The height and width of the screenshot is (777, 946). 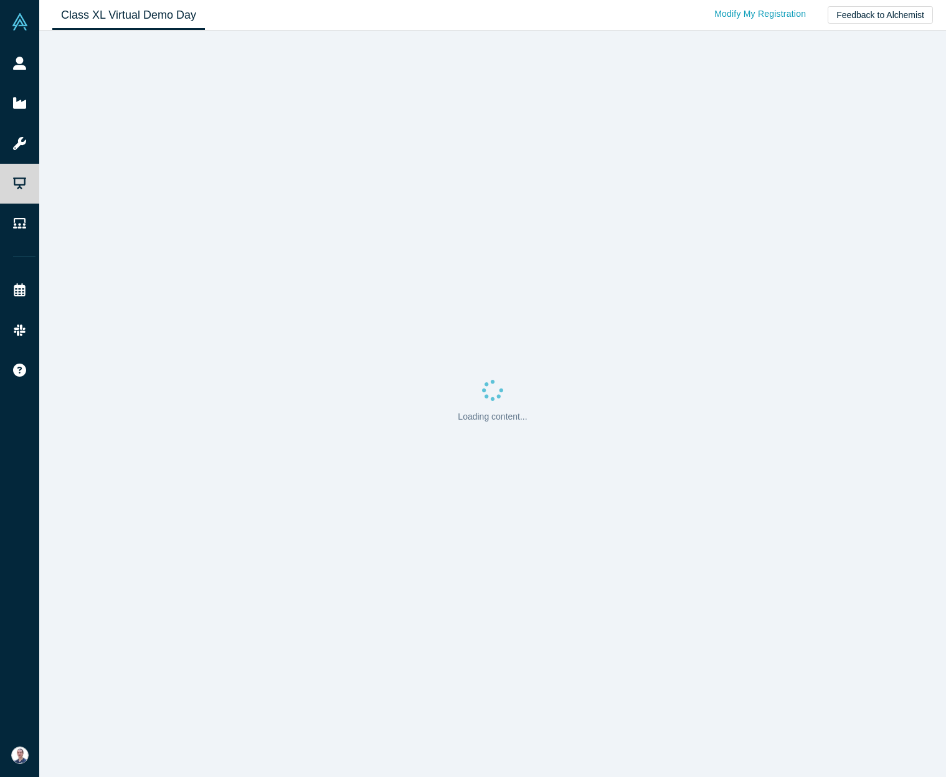 I want to click on a: Modify My Registration, so click(x=760, y=14).